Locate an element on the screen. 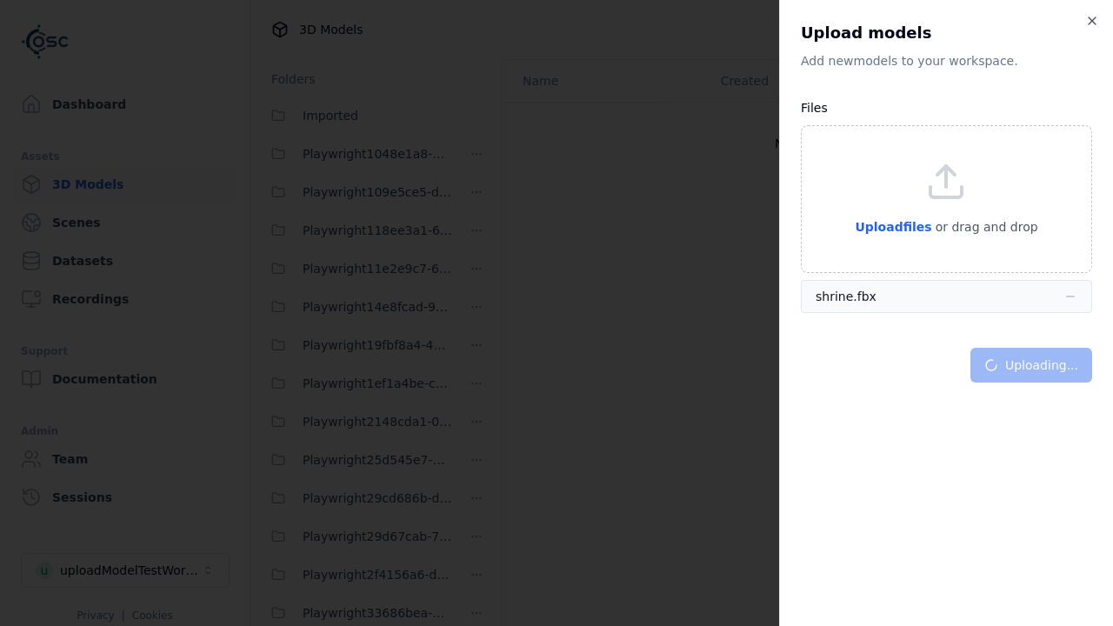 The width and height of the screenshot is (1113, 626). label: Files is located at coordinates (814, 108).